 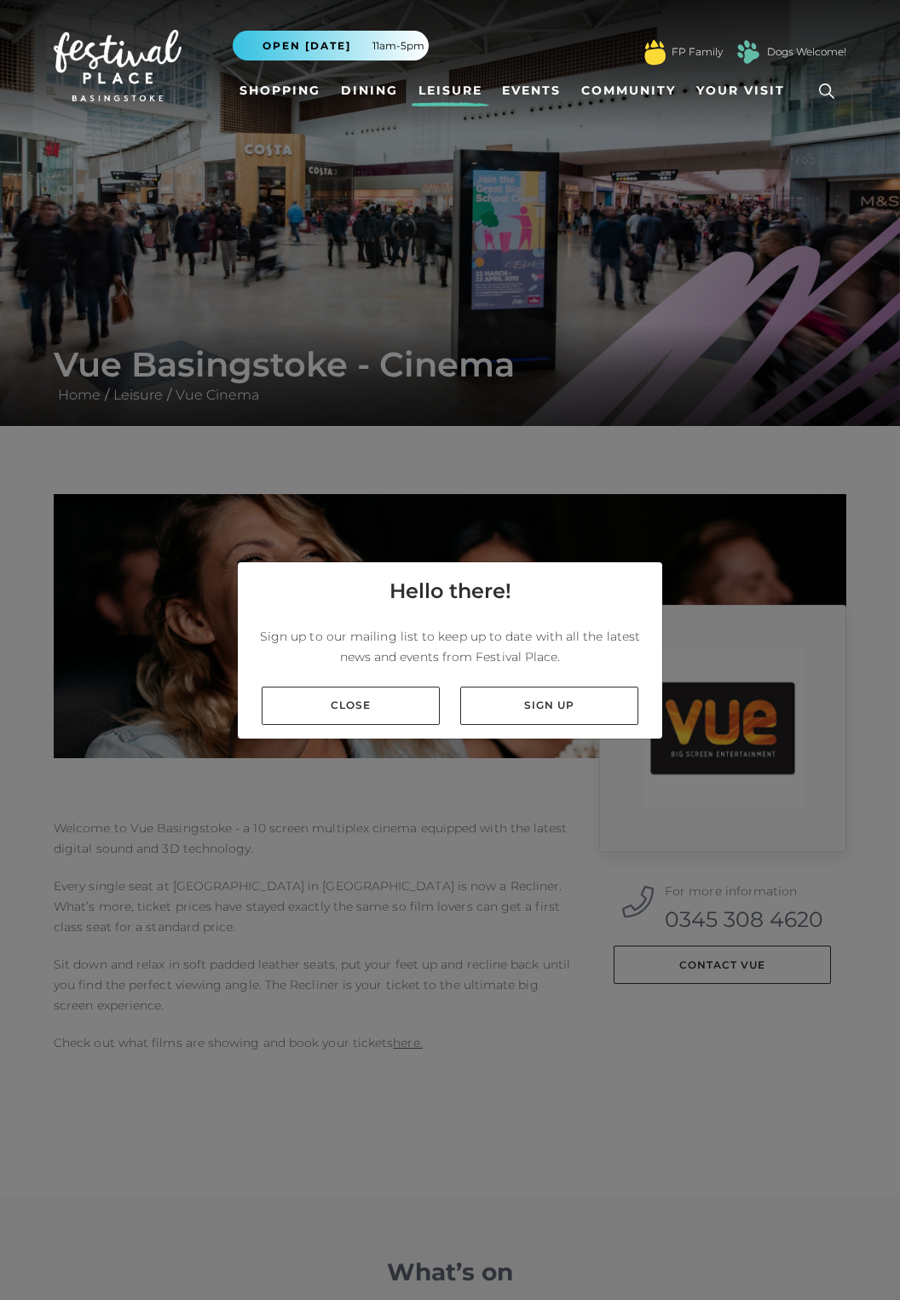 What do you see at coordinates (740, 90) in the screenshot?
I see `span: Your Visit` at bounding box center [740, 90].